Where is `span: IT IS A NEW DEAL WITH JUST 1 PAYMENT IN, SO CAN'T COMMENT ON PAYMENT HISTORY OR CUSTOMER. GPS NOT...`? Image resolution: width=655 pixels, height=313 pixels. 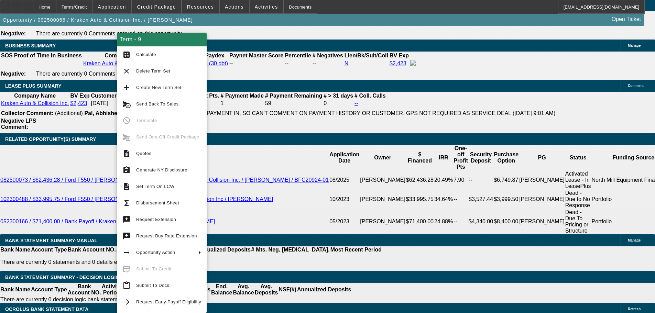
span: IT IS A NEW DEAL WITH JUST 1 PAYMENT IN, SO CAN'T COMMENT ON PAYMENT HISTORY OR CUSTOMER. GPS NOT... is located at coordinates (340, 113).